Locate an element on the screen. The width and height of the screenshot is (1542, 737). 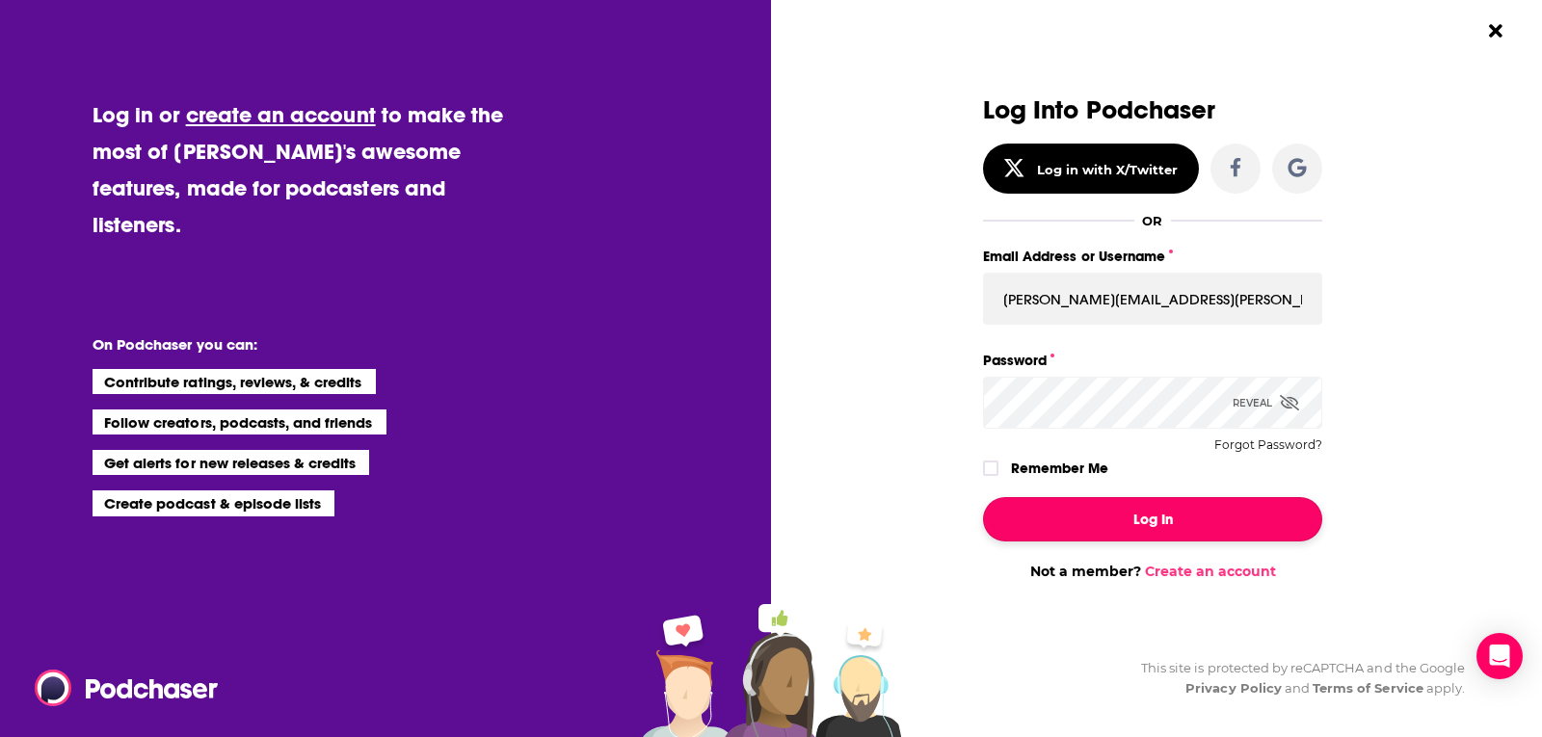
input: Email Address or Username is located at coordinates (1152, 299).